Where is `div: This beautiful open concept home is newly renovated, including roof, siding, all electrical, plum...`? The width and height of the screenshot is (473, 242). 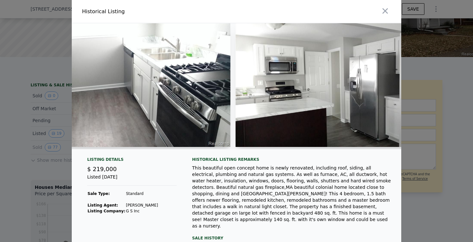
div: This beautiful open concept home is newly renovated, including roof, siding, all electrical, plum... is located at coordinates (292, 197).